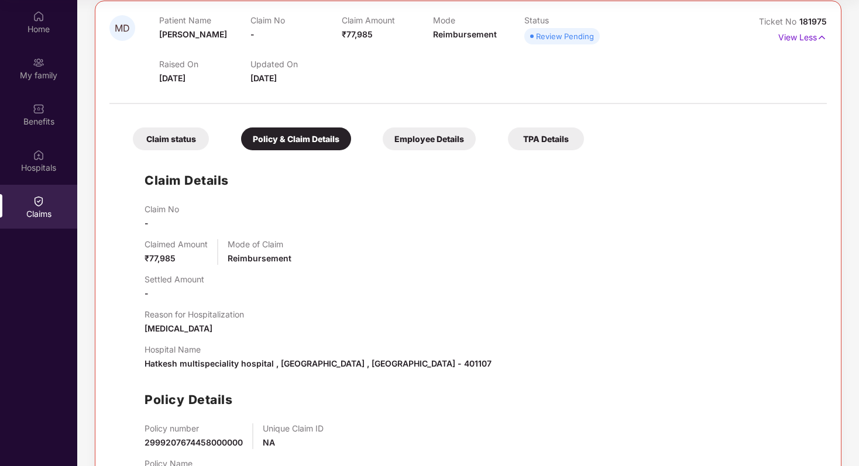 The width and height of the screenshot is (859, 466). I want to click on div: Review Pending, so click(565, 36).